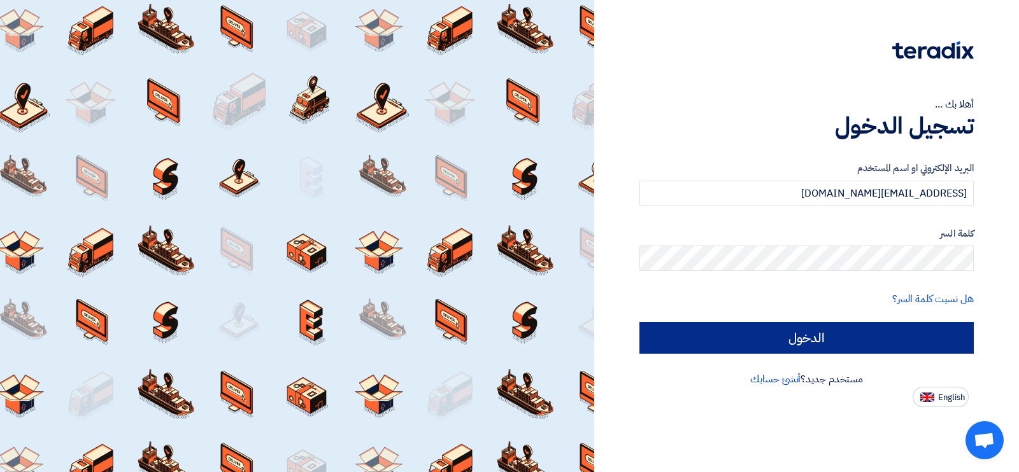 This screenshot has height=472, width=1019. Describe the element at coordinates (927, 397) in the screenshot. I see `img: en-US.png` at that location.